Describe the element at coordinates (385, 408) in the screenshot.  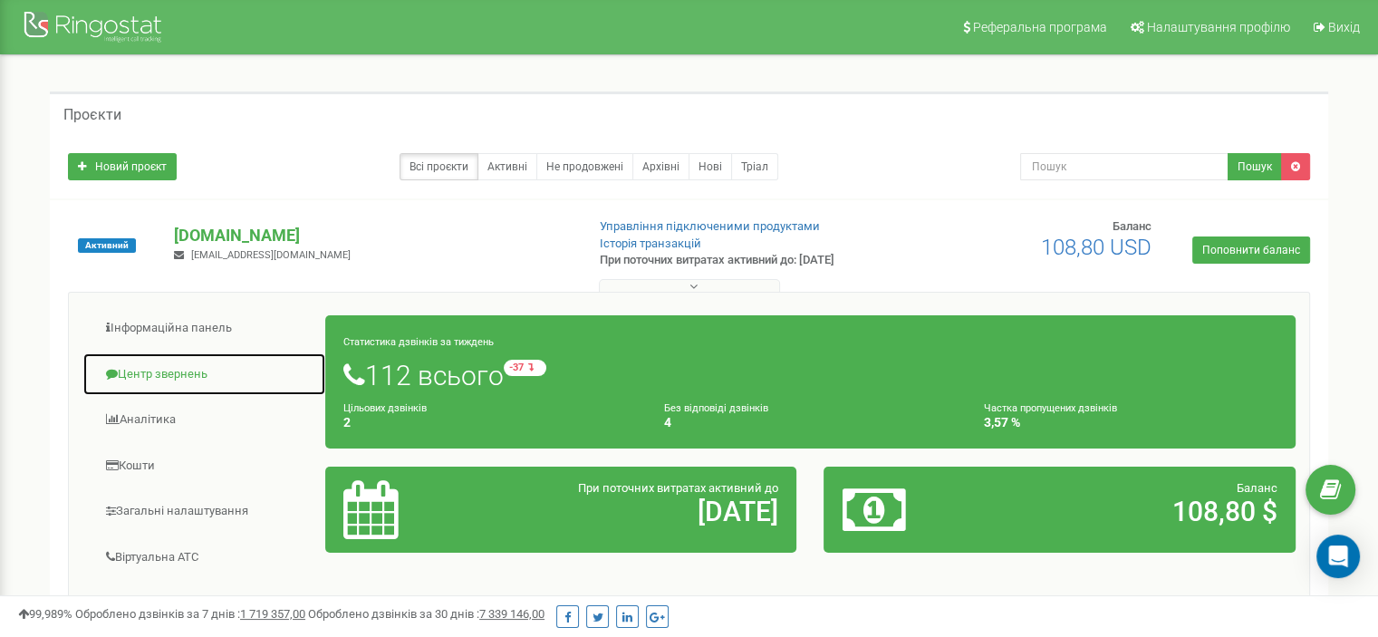
I see `small: Цільових дзвінків` at that location.